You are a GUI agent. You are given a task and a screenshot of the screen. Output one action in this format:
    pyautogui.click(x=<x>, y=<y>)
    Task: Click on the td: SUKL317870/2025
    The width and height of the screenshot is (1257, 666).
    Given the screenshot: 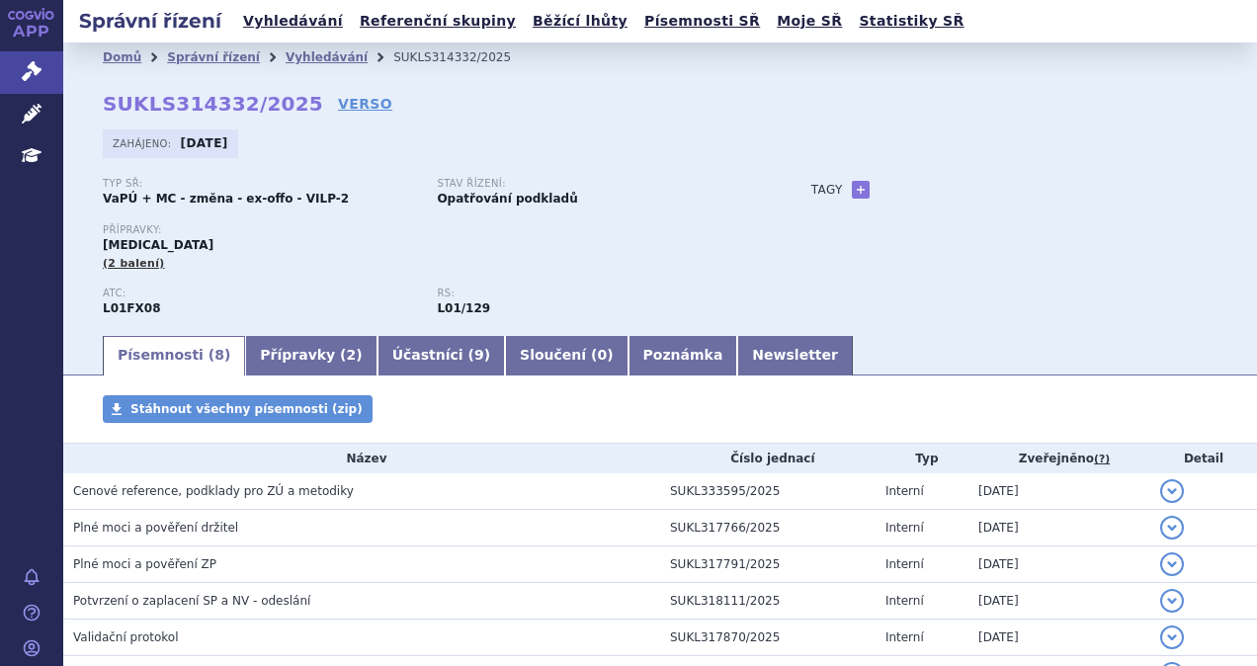 What is the action you would take?
    pyautogui.click(x=768, y=637)
    